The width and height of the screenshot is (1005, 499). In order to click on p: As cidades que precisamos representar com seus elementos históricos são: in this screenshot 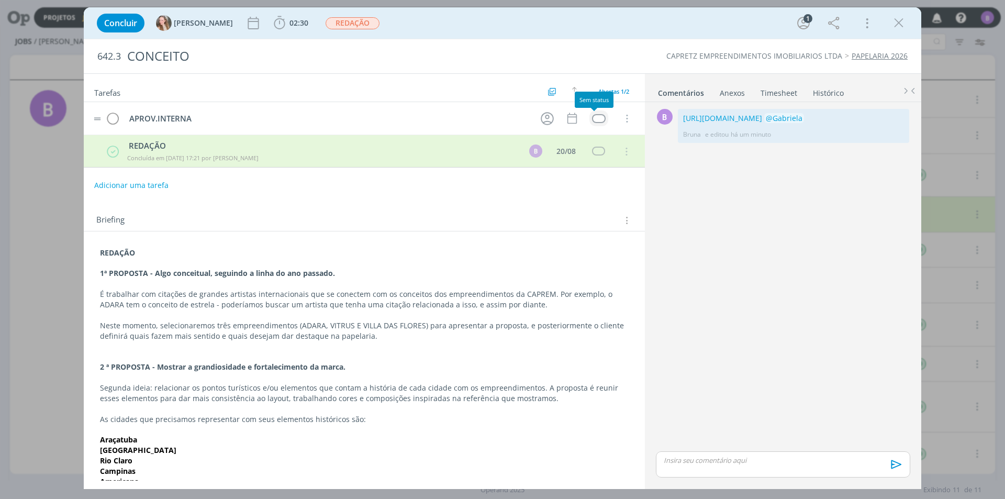, I will do `click(364, 419)`.